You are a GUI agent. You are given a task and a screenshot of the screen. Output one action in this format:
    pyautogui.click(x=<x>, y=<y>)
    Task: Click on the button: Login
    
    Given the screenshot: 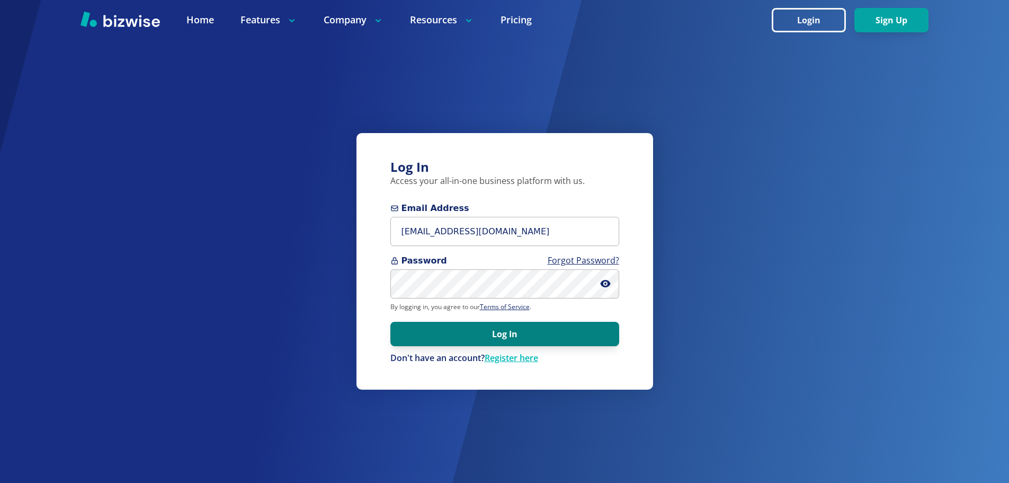 What is the action you would take?
    pyautogui.click(x=809, y=20)
    